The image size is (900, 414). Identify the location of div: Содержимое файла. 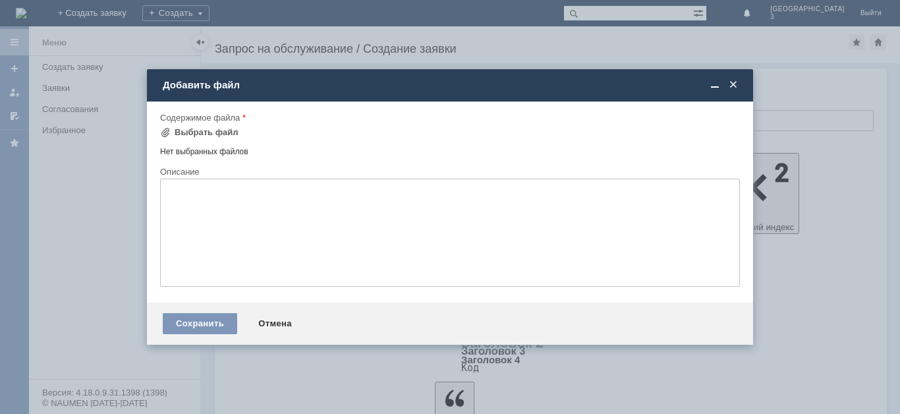
(449, 117).